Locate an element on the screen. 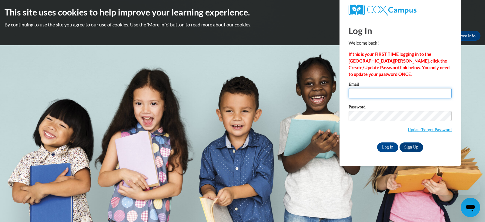  label: Email is located at coordinates (400, 85).